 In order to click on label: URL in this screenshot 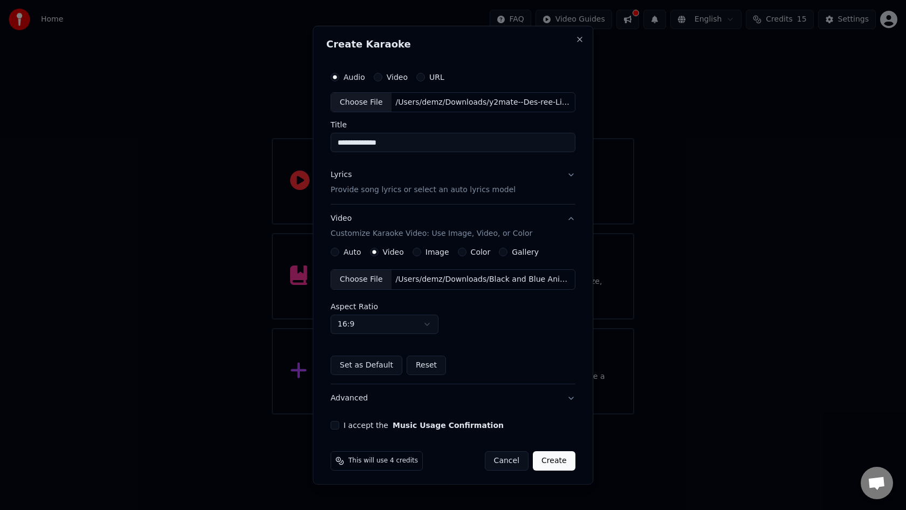, I will do `click(437, 77)`.